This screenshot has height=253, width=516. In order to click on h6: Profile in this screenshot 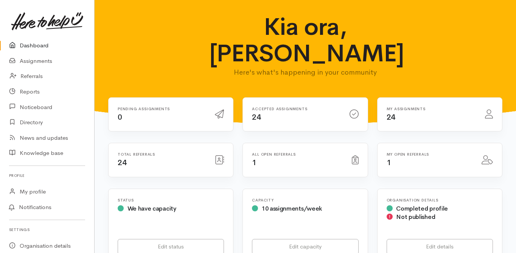, I will do `click(47, 175)`.